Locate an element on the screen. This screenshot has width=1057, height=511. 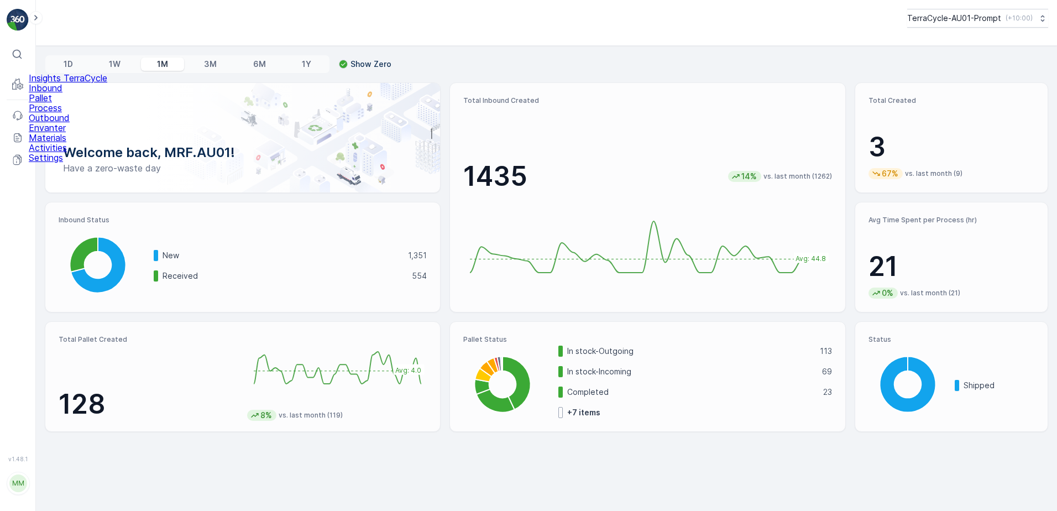
p: Insights TerraCycle is located at coordinates (68, 78).